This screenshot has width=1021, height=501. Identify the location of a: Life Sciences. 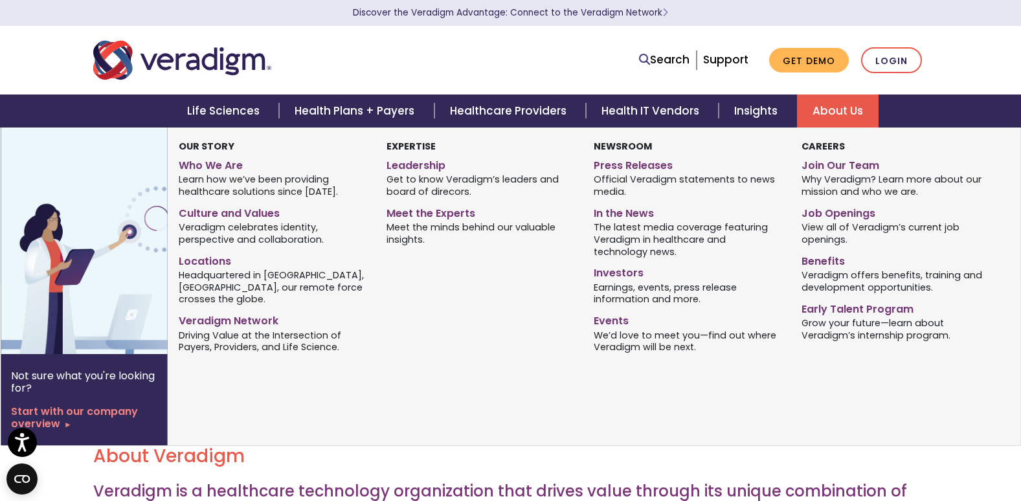
(225, 111).